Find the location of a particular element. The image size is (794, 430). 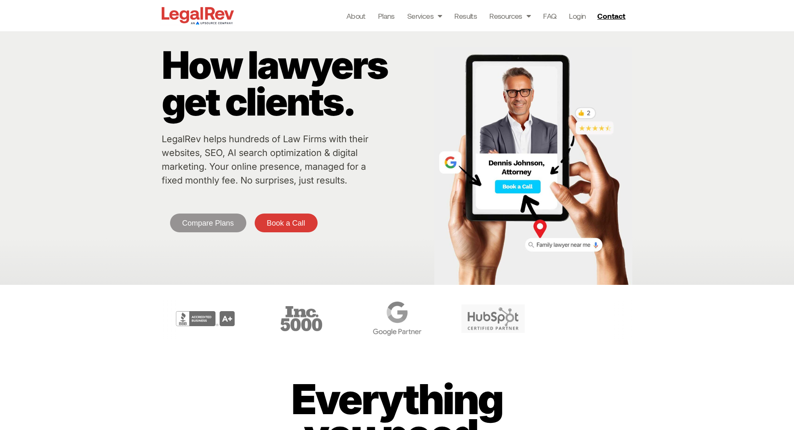

a: Contact is located at coordinates (612, 16).